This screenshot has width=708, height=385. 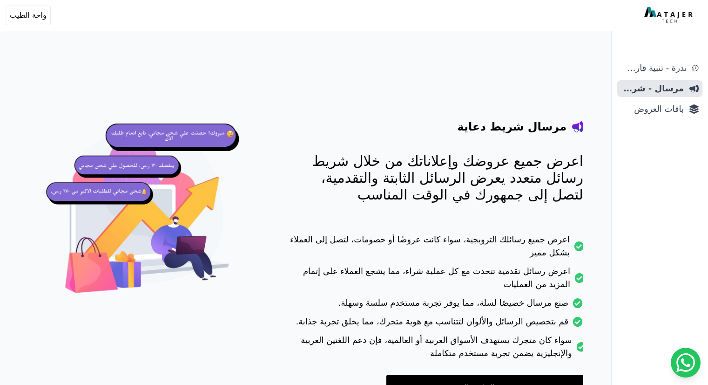 What do you see at coordinates (436, 280) in the screenshot?
I see `li: اعرض رسائل تقدمية تتحدث مع كل عملية شراء، مما يشجع العملاء على إتمام المزيد من العمليات` at bounding box center [436, 280].